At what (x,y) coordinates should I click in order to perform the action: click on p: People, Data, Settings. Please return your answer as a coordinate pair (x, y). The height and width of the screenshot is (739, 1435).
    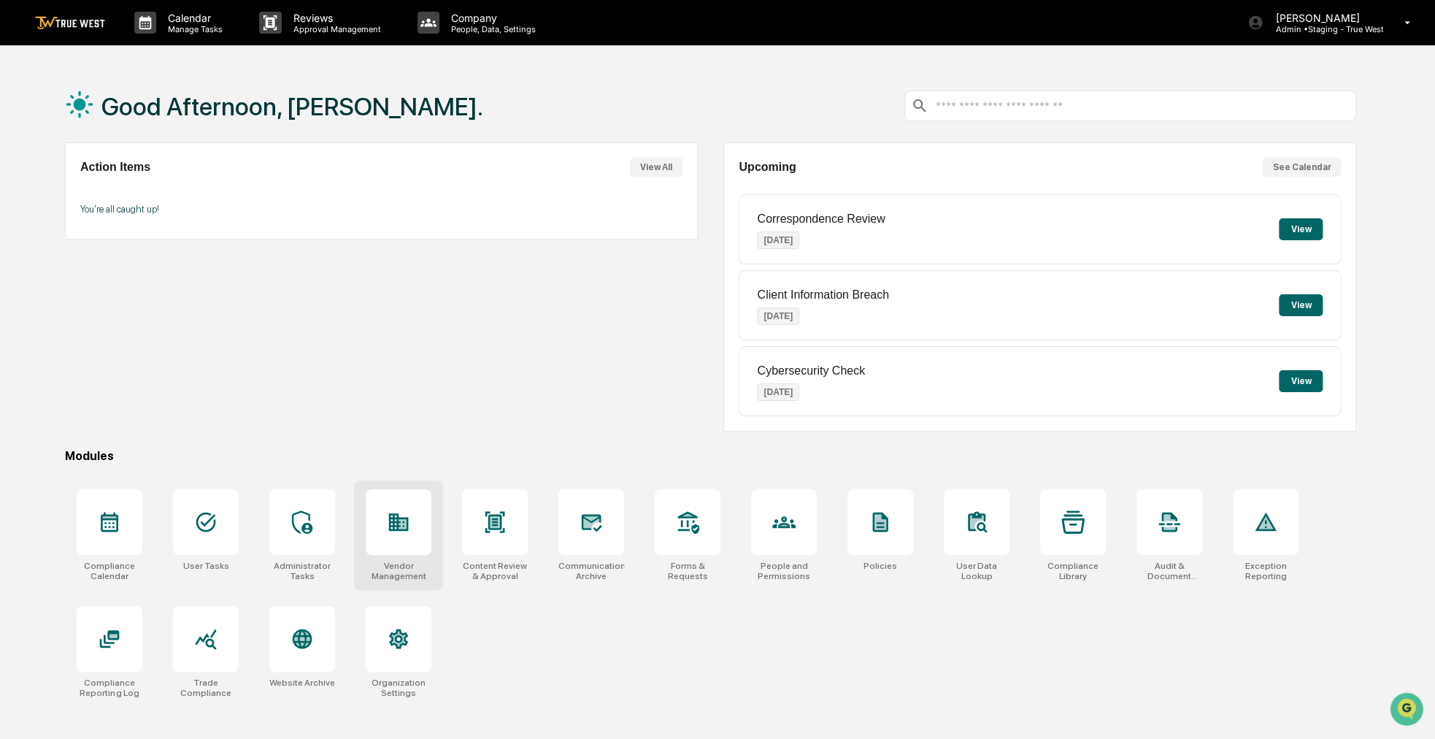
    Looking at the image, I should click on (491, 29).